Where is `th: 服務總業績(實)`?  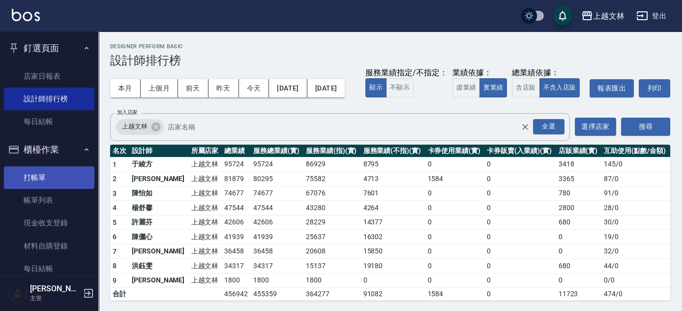
th: 服務總業績(實) is located at coordinates (277, 151).